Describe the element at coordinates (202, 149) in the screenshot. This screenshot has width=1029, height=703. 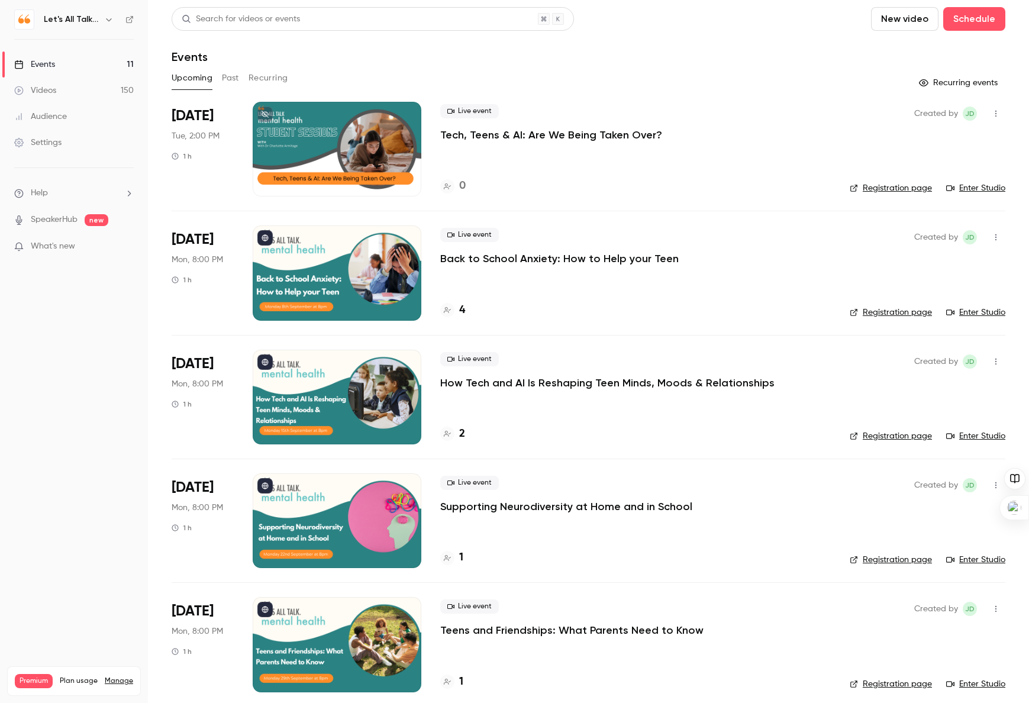
I see `div: Sep 2 Tue, 2:00 PM (Europe/London)` at that location.